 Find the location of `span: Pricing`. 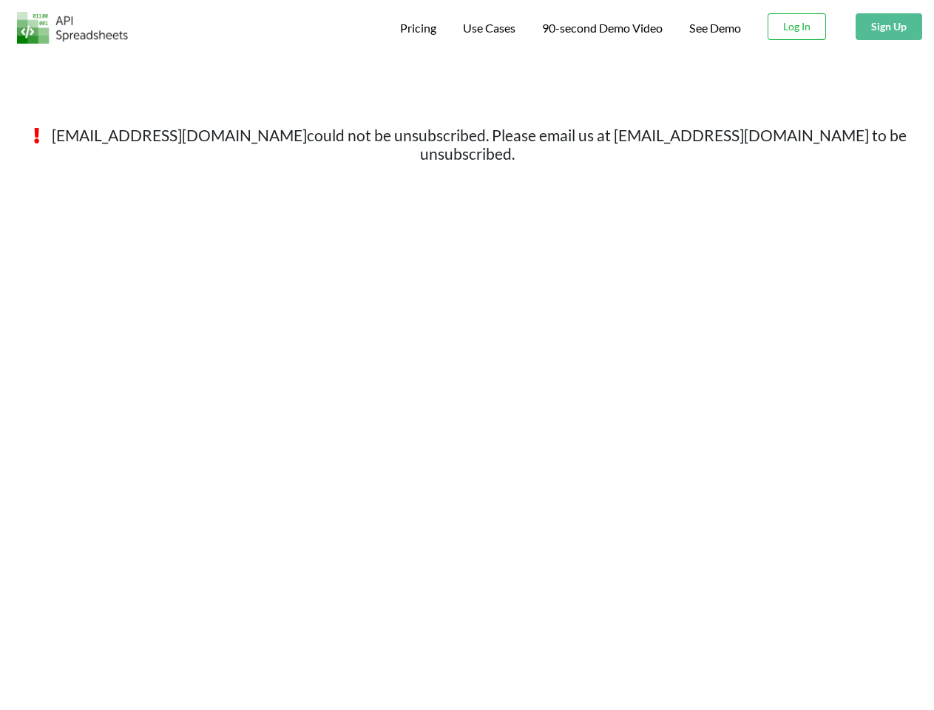

span: Pricing is located at coordinates (418, 27).